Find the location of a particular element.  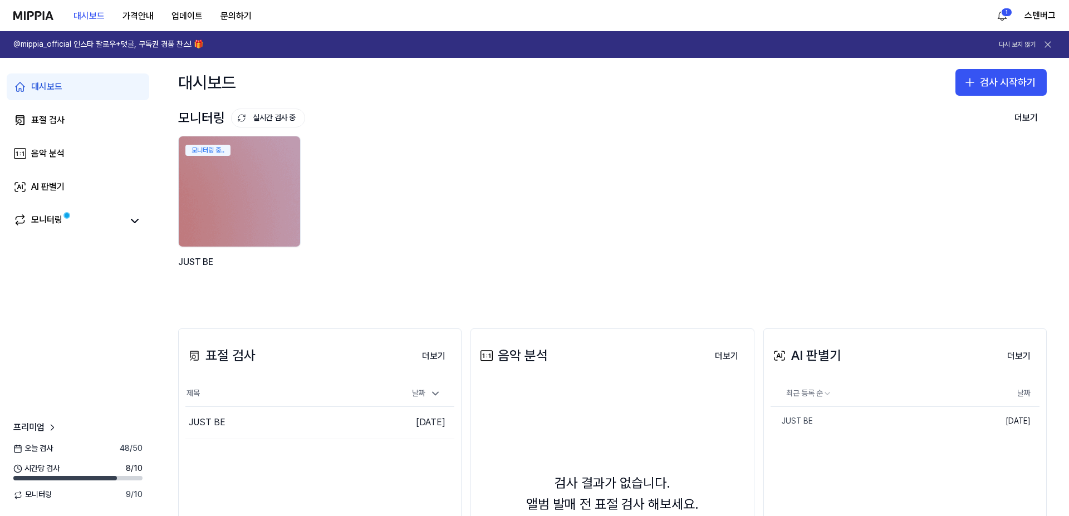

div: 검사 결과가 없습니다. 앨범 발매 전 표절 검사 해보세요. is located at coordinates (613, 494).